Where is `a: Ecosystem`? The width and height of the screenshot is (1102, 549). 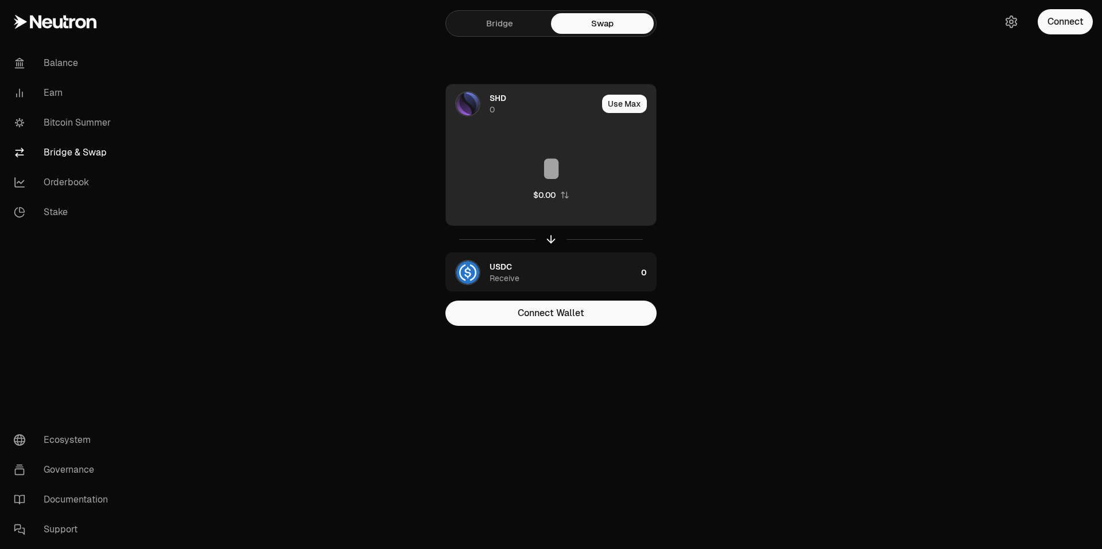 a: Ecosystem is located at coordinates (64, 440).